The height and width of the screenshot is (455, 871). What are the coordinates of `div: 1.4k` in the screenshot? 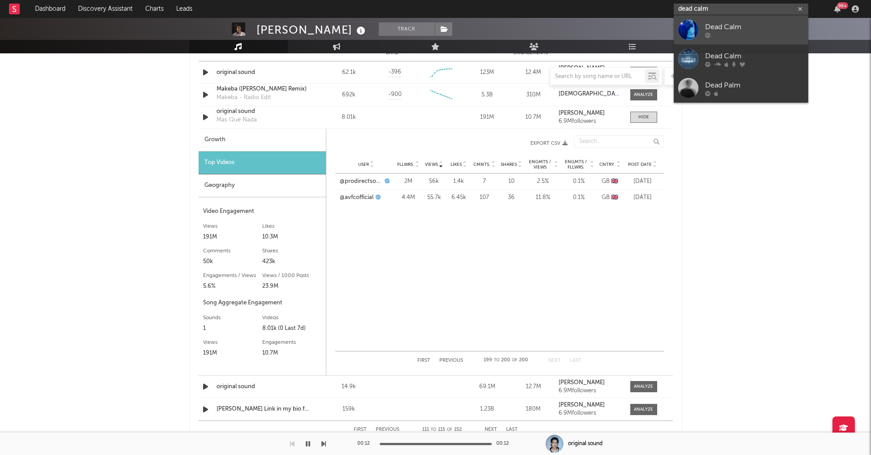 It's located at (458, 181).